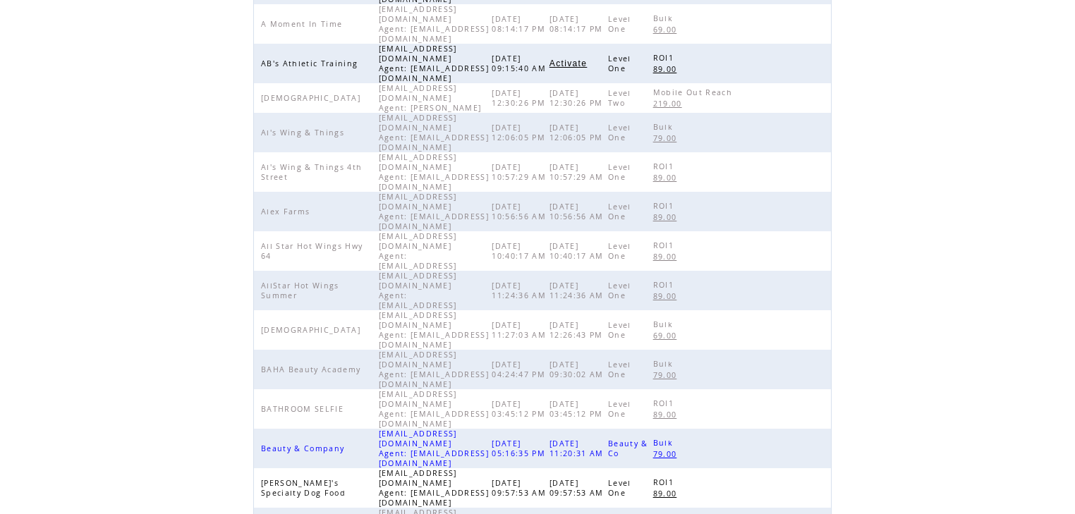 The height and width of the screenshot is (514, 1075). What do you see at coordinates (304, 448) in the screenshot?
I see `span: Beauty & Company` at bounding box center [304, 448].